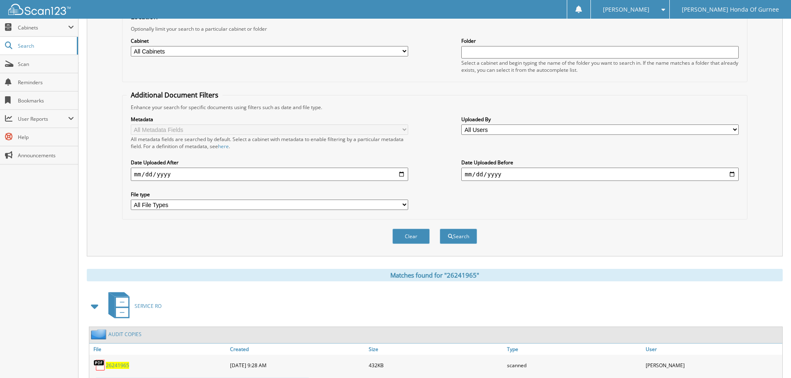 This screenshot has height=378, width=791. I want to click on div: Chat Widget, so click(770, 358).